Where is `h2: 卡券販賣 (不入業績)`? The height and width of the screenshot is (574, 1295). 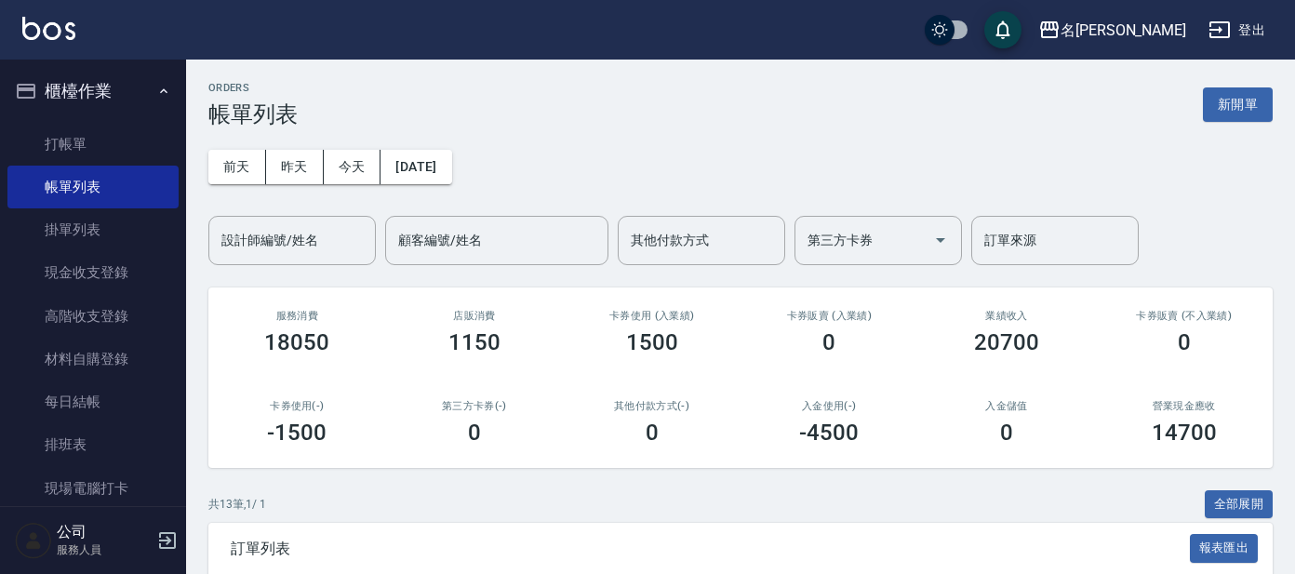
h2: 卡券販賣 (不入業績) is located at coordinates (1183, 315).